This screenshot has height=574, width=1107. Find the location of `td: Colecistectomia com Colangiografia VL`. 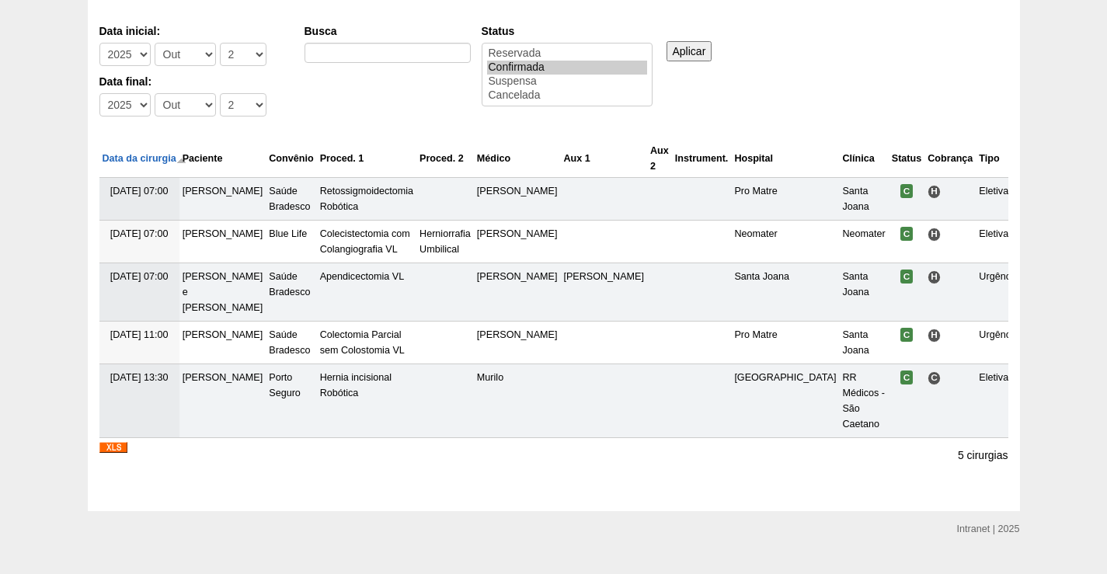

td: Colecistectomia com Colangiografia VL is located at coordinates (367, 242).